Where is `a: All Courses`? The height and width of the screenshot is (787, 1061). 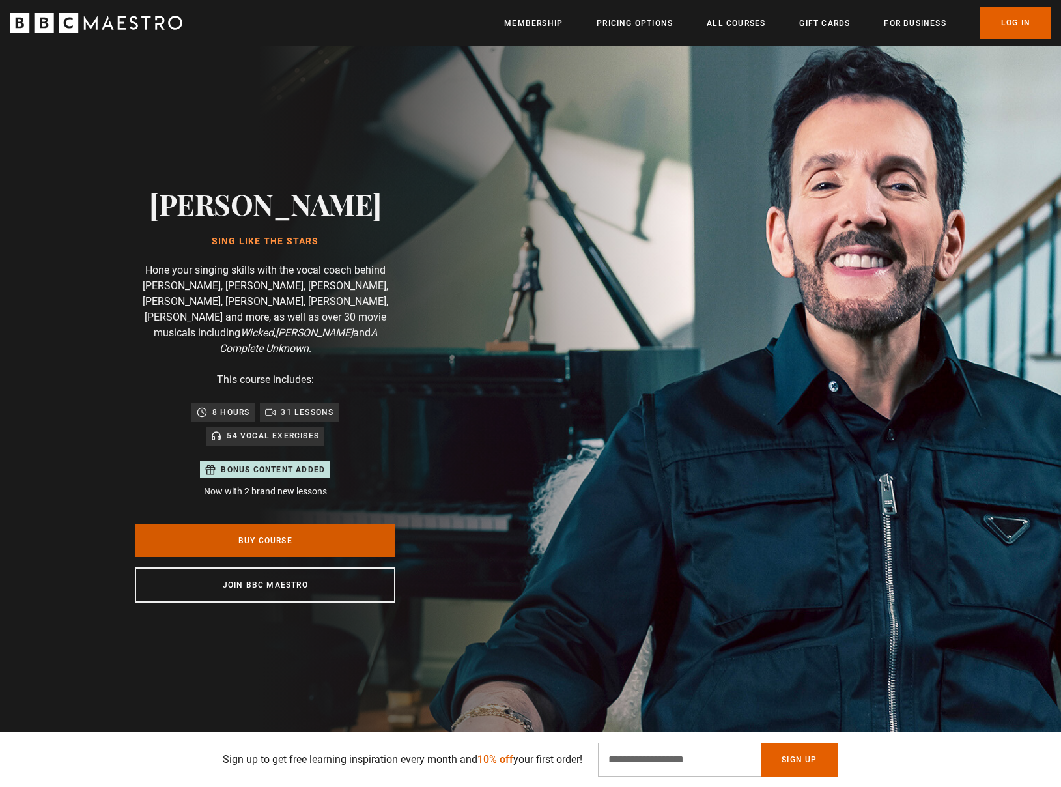 a: All Courses is located at coordinates (736, 23).